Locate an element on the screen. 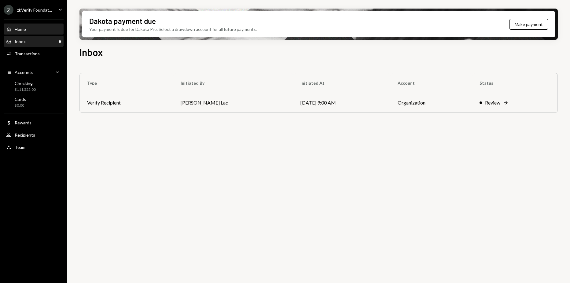 The width and height of the screenshot is (570, 283). a: Accounts is located at coordinates (34, 72).